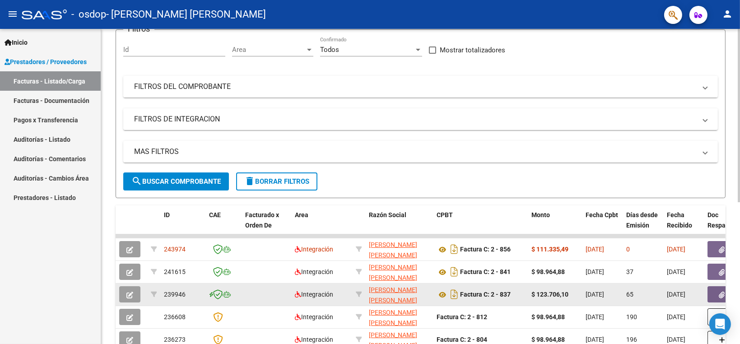 This screenshot has height=344, width=740. What do you see at coordinates (683, 225) in the screenshot?
I see `datatable-header-cell: Fecha Recibido` at bounding box center [683, 225].